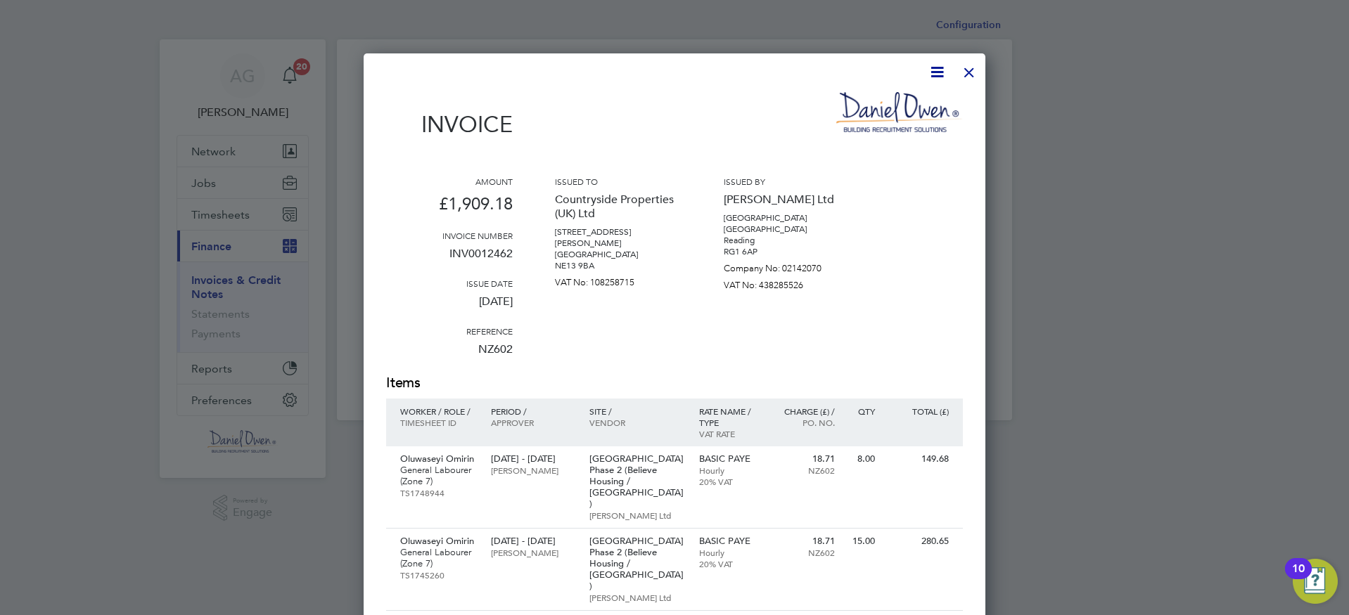 The width and height of the screenshot is (1349, 615). Describe the element at coordinates (861, 541) in the screenshot. I see `p: 15.00` at that location.